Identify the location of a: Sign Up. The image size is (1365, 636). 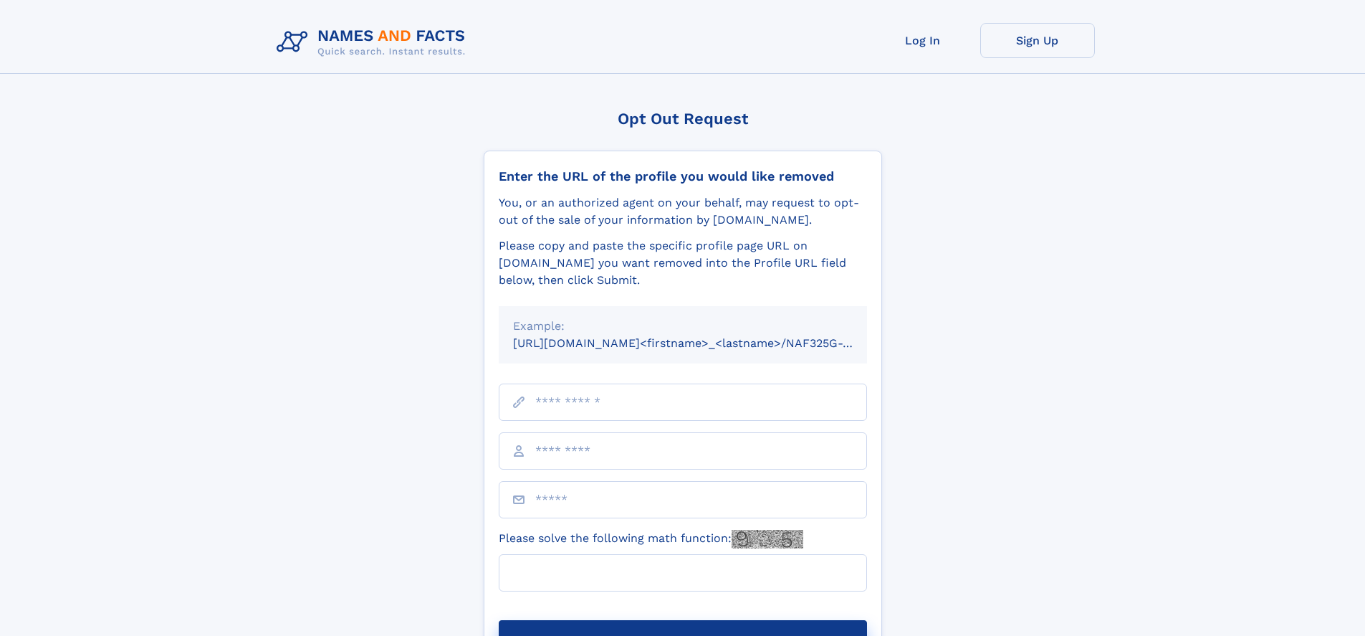
(1038, 40).